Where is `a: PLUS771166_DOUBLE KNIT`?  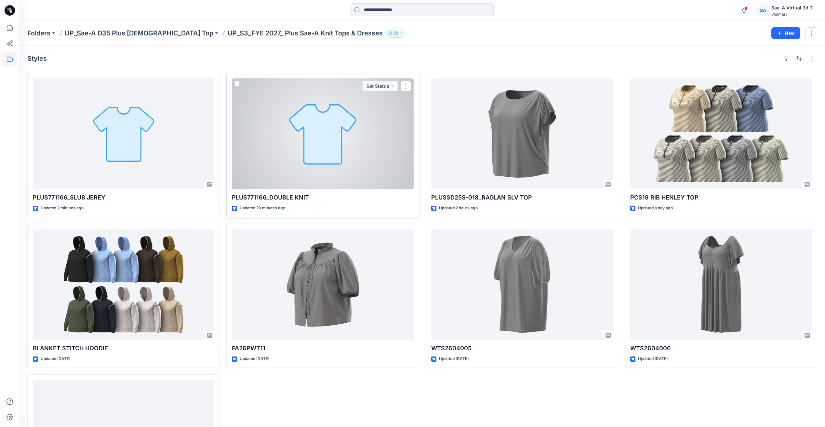
a: PLUS771166_DOUBLE KNIT is located at coordinates (323, 134).